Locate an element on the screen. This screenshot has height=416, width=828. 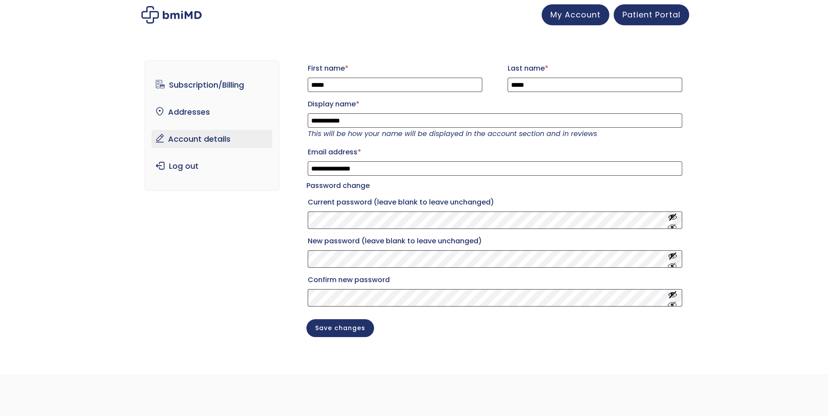
label: Display name is located at coordinates (495, 104).